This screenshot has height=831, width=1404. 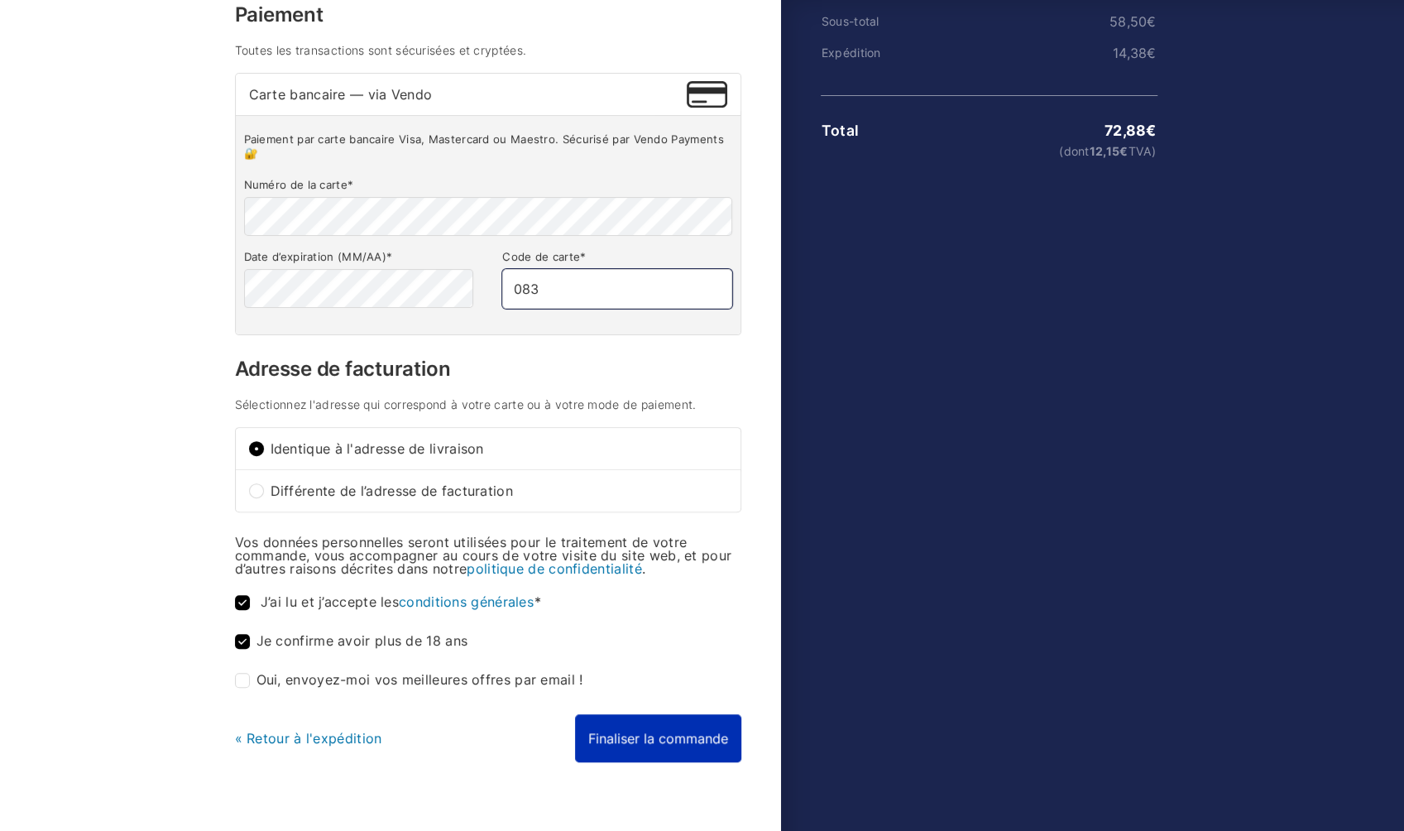 What do you see at coordinates (488, 369) in the screenshot?
I see `h3: Adresse de facturation` at bounding box center [488, 369].